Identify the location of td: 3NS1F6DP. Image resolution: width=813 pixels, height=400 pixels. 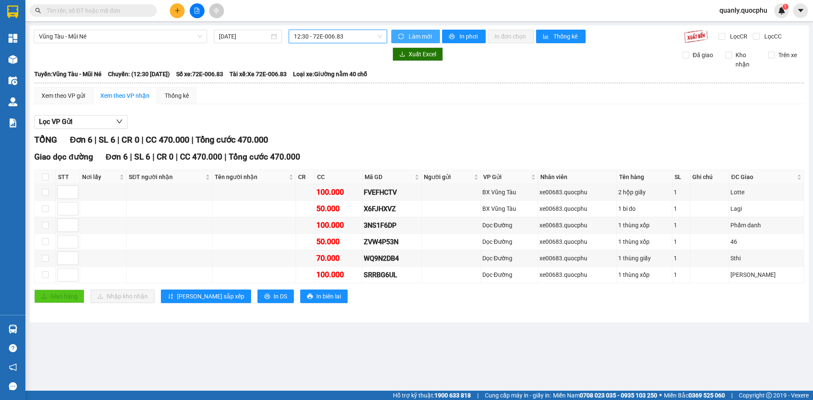
(392, 225).